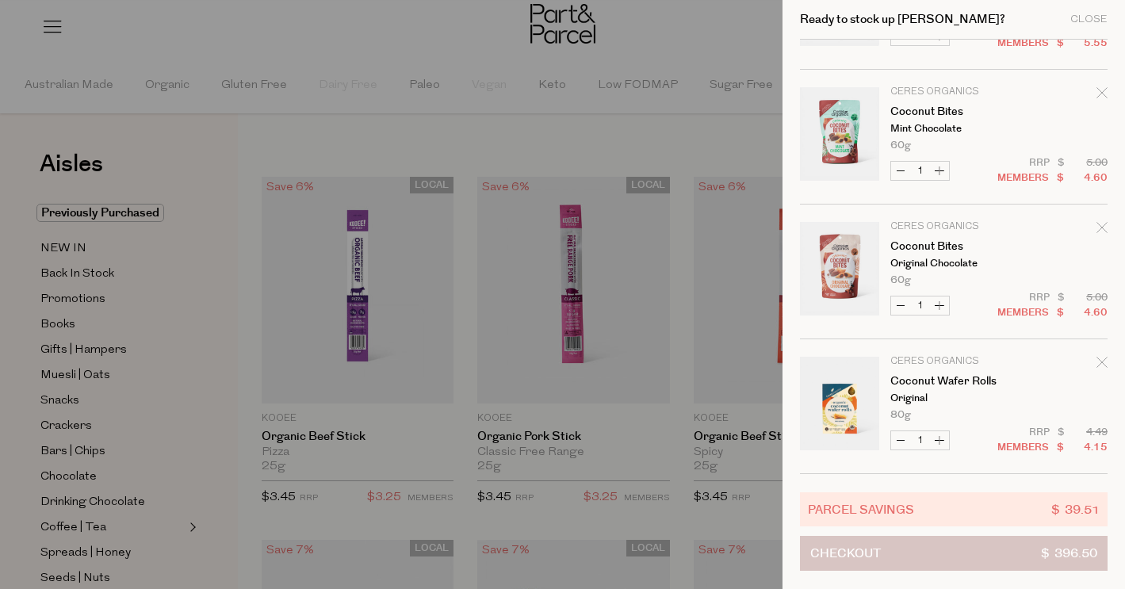 This screenshot has height=589, width=1125. What do you see at coordinates (951, 128) in the screenshot?
I see `p: Mint Chocolate` at bounding box center [951, 128].